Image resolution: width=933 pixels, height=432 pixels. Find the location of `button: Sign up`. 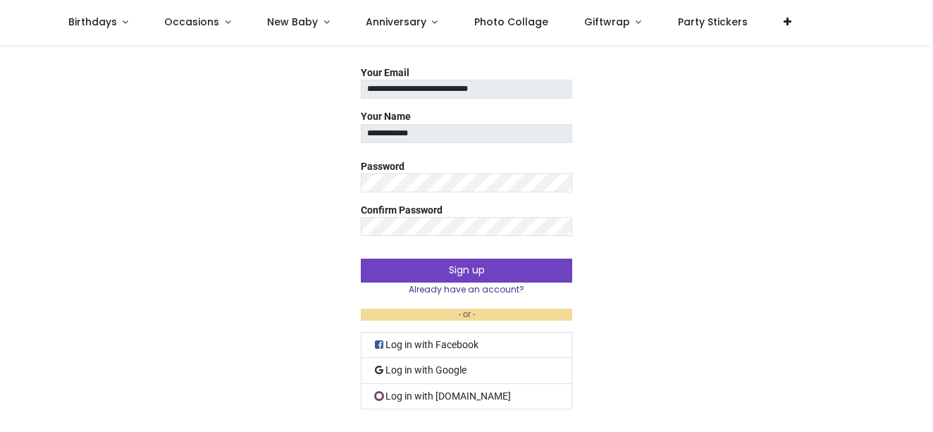

button: Sign up is located at coordinates (467, 271).